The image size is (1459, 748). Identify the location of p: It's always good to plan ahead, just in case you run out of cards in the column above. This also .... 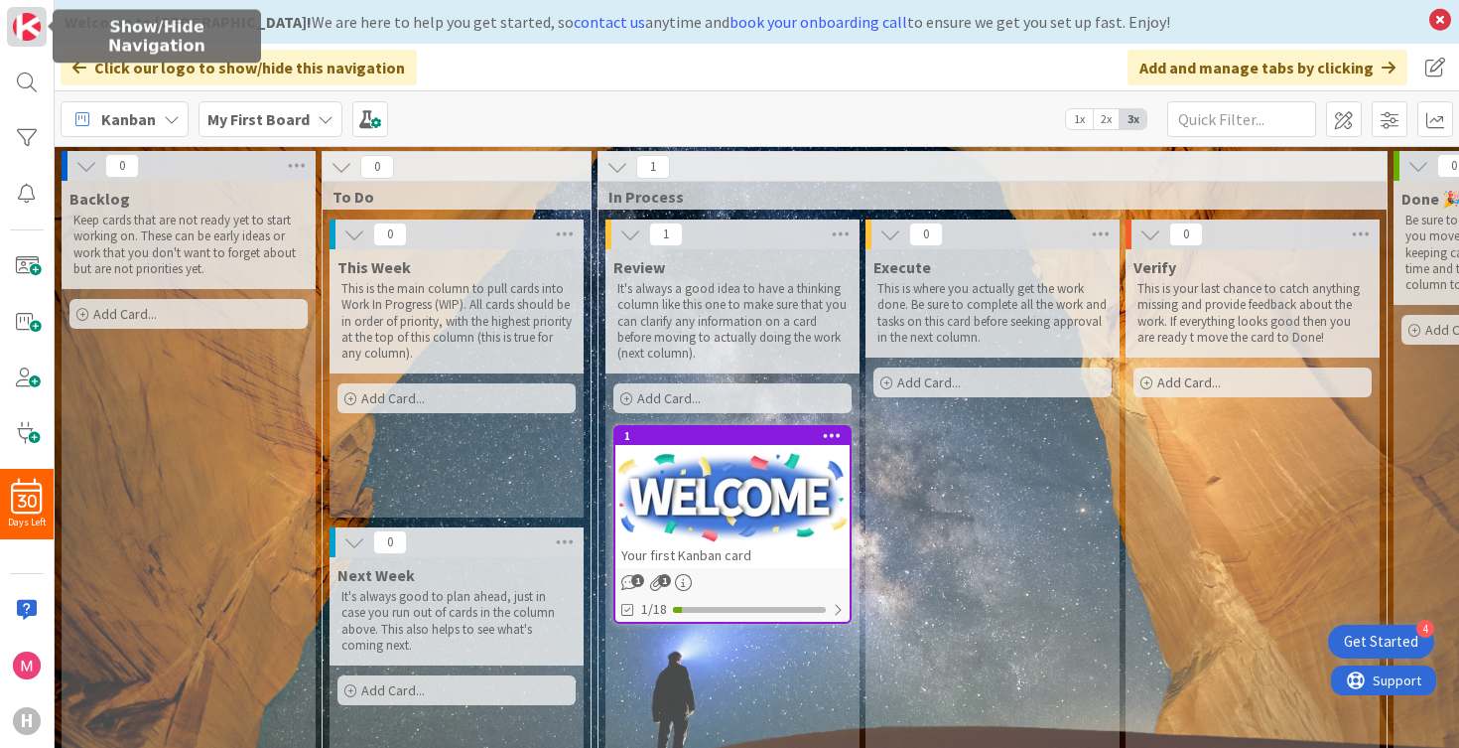
(457, 620).